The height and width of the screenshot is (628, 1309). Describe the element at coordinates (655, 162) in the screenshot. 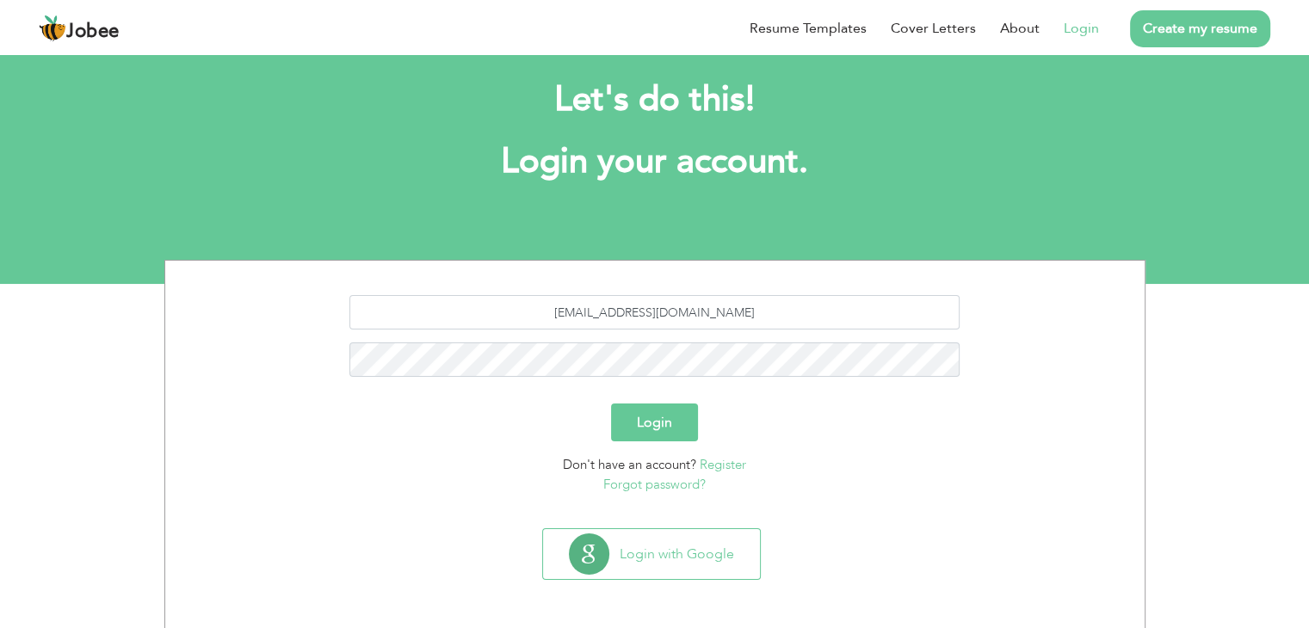

I see `h1: Login your account.` at that location.